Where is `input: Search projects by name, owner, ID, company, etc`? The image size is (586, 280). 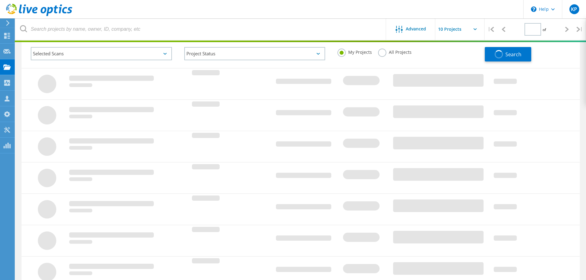
input: Search projects by name, owner, ID, company, etc is located at coordinates (201, 29).